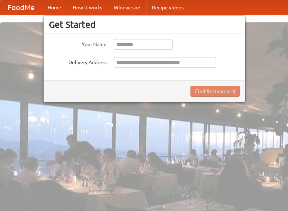  Describe the element at coordinates (78, 43) in the screenshot. I see `label: Your Name` at that location.